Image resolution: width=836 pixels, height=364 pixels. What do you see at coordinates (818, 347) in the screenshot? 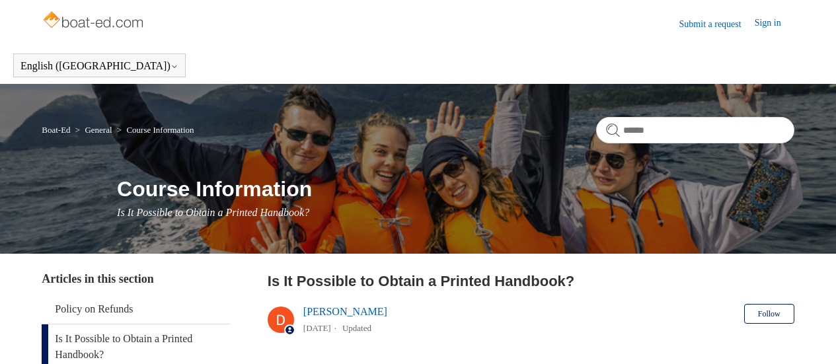
I see `div: Live chat` at bounding box center [818, 347].